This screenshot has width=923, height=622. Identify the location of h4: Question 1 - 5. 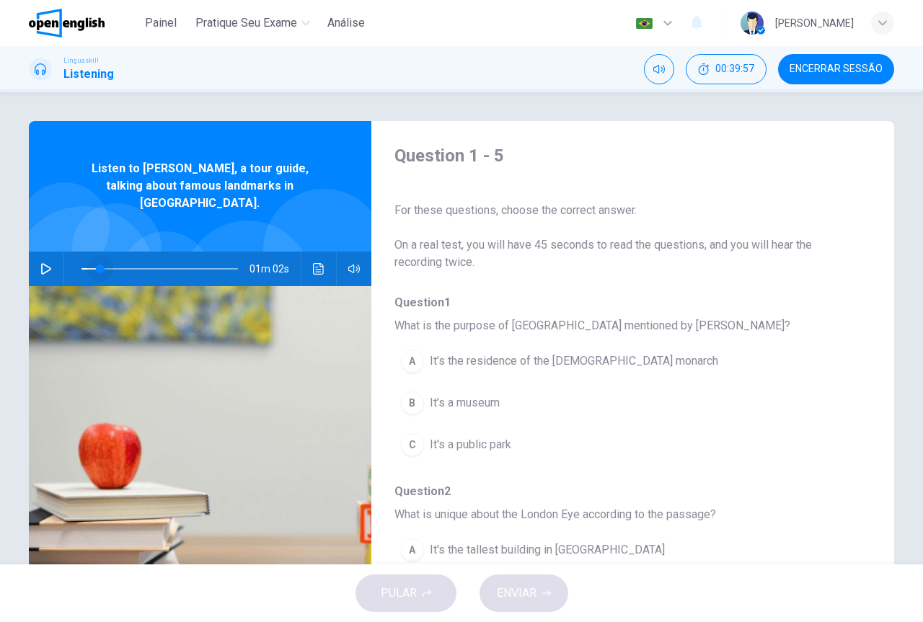
(621, 156).